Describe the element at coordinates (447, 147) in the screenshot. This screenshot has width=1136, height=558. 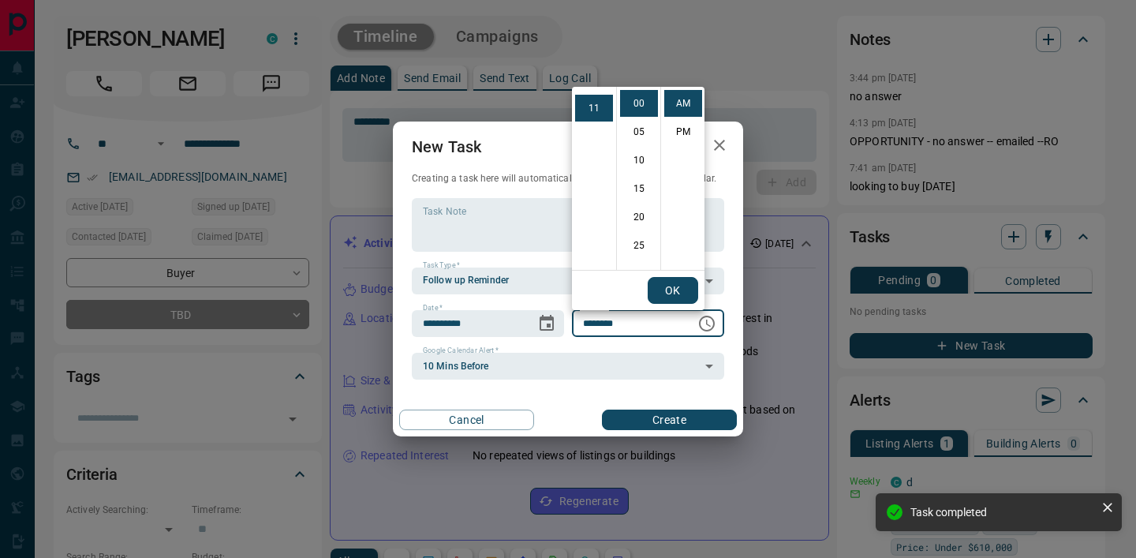
I see `h2: New Task` at that location.